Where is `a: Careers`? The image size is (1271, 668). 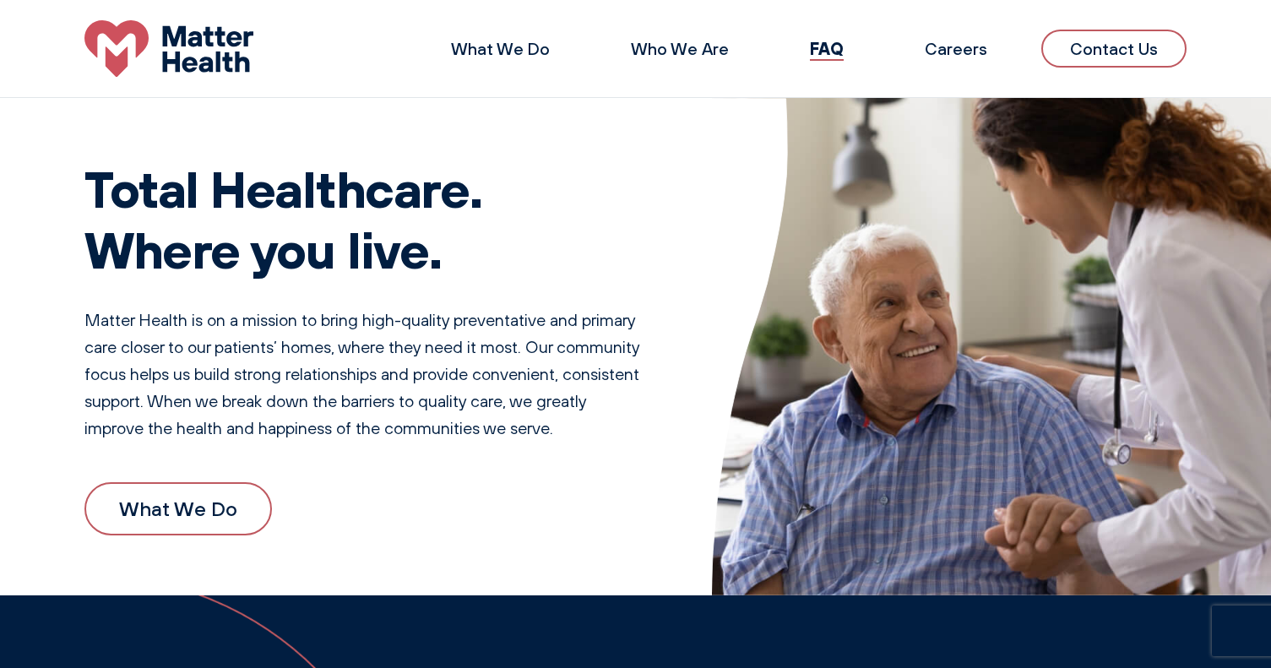 a: Careers is located at coordinates (956, 48).